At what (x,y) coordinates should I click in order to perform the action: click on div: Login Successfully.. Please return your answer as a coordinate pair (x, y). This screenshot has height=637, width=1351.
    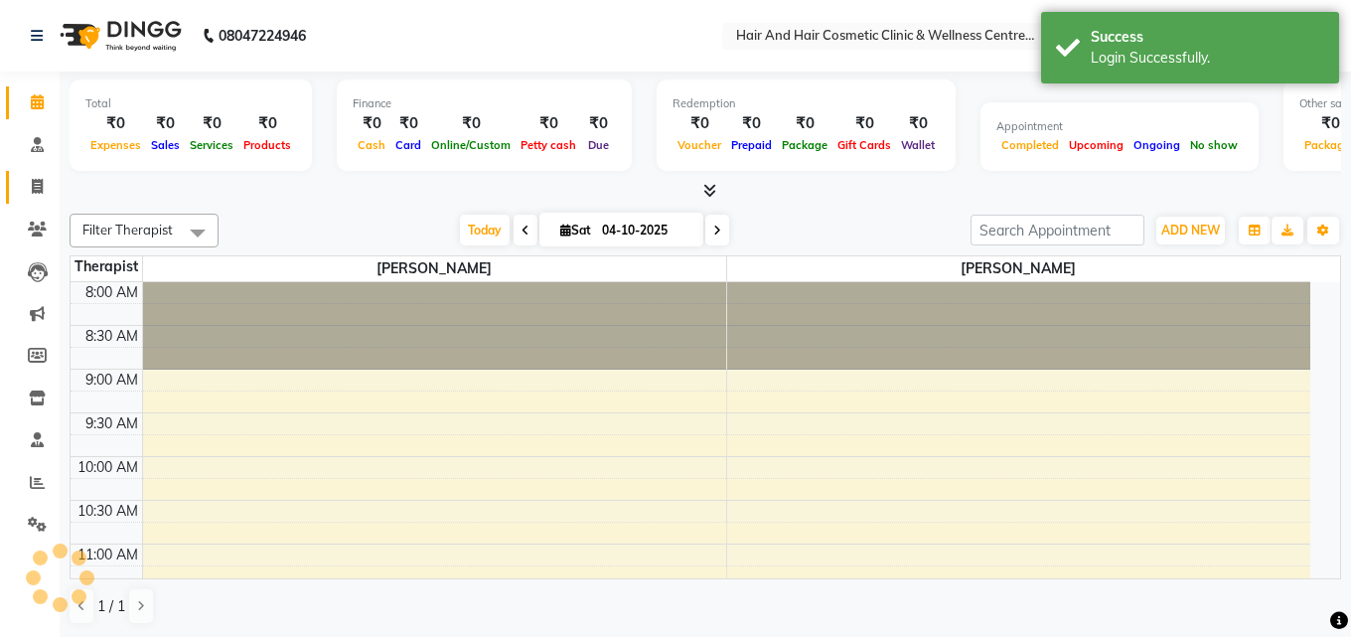
    Looking at the image, I should click on (1207, 58).